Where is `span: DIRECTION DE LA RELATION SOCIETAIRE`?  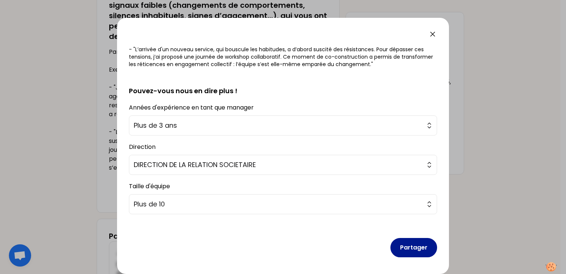
span: DIRECTION DE LA RELATION SOCIETAIRE is located at coordinates (278, 165).